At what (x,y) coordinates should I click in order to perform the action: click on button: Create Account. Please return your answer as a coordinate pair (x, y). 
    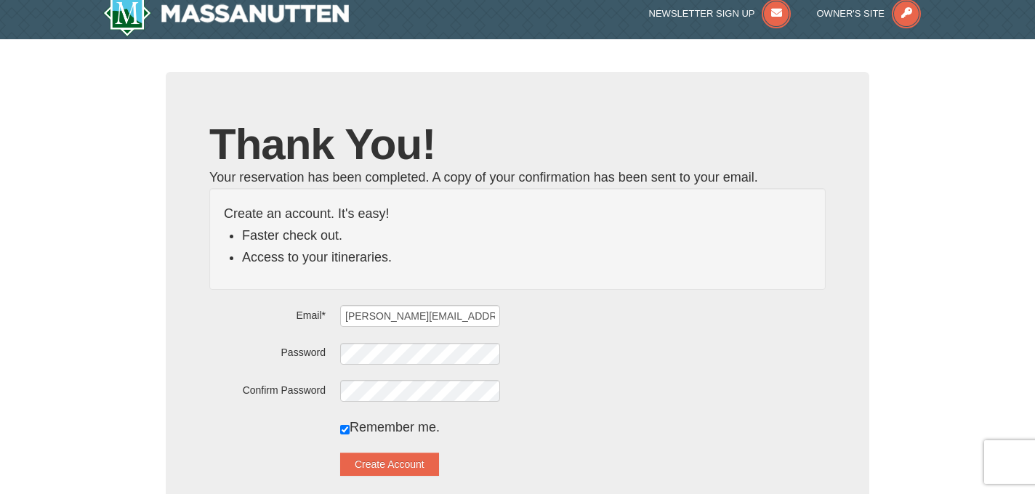
    Looking at the image, I should click on (390, 465).